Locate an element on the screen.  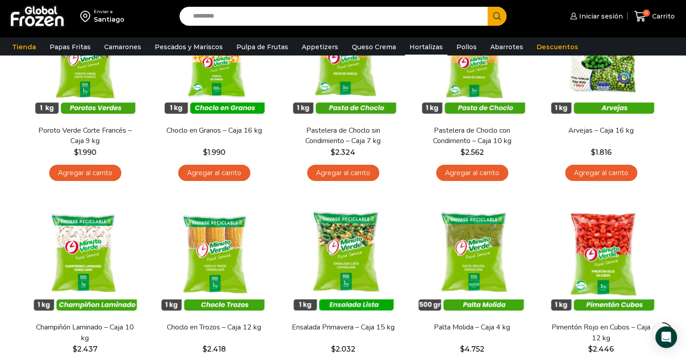
a: Agregar al carrito: “Choclo en Granos - Caja 16 kg” is located at coordinates (214, 173).